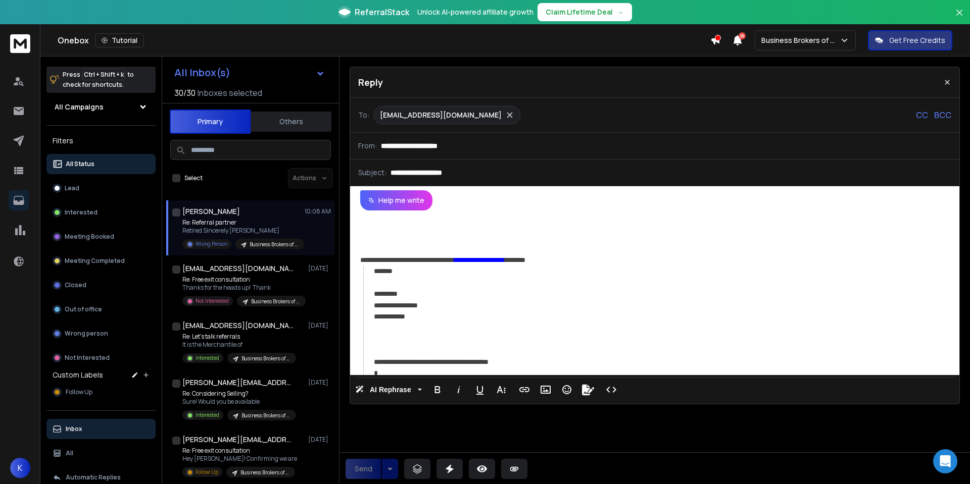  Describe the element at coordinates (390, 390) in the screenshot. I see `span: AI Rephrase` at that location.